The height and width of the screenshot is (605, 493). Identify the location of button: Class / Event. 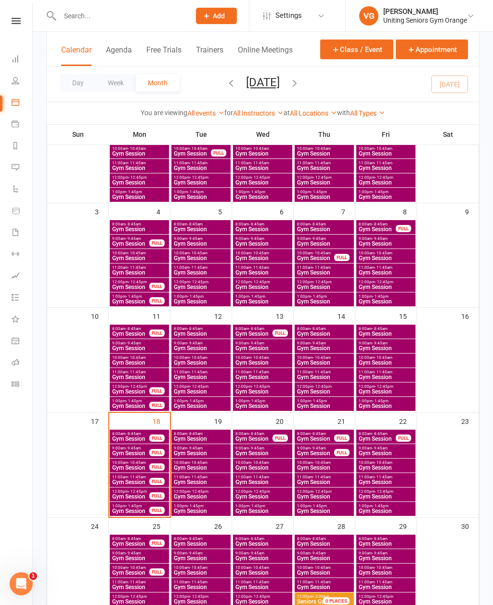
(357, 49).